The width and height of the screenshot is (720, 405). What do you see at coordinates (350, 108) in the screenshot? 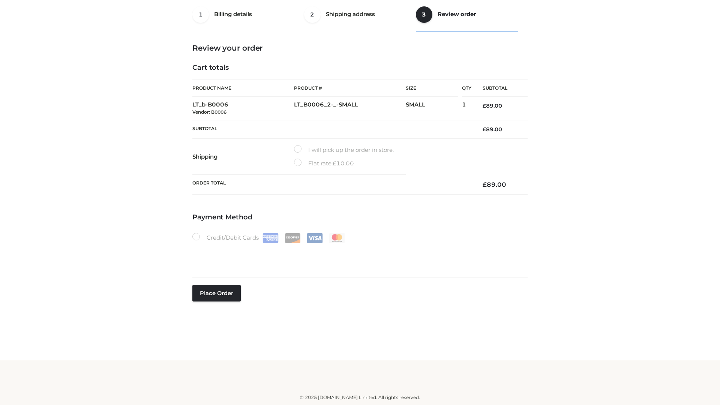
I see `td: LT_B0006_2-_-SMALL` at bounding box center [350, 108].